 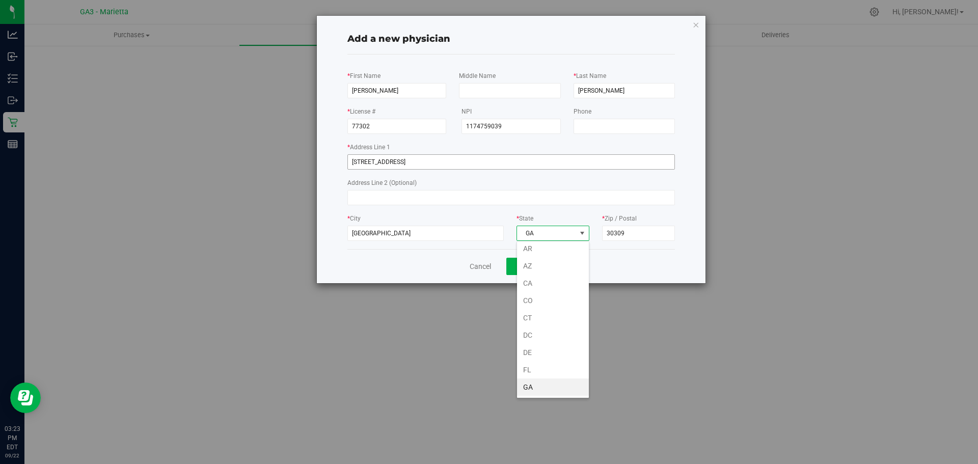 I want to click on label: Address Line 1, so click(x=369, y=147).